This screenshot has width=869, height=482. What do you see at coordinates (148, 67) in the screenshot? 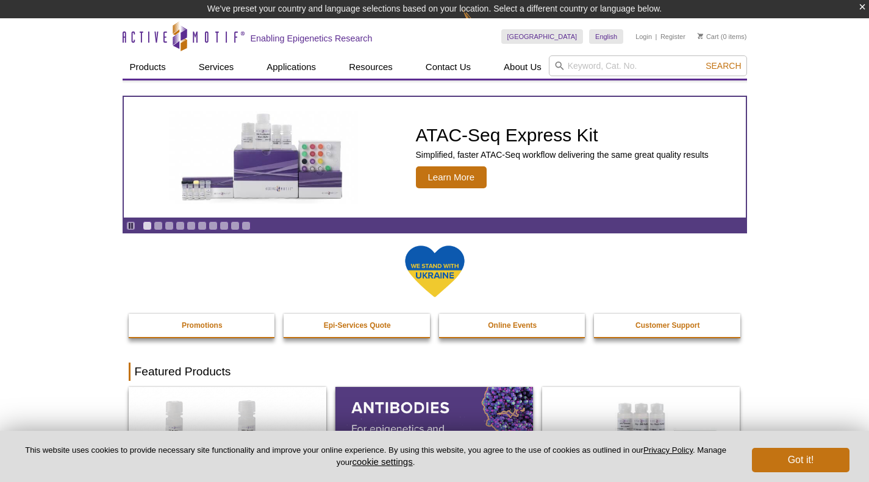
I see `a: Products` at bounding box center [148, 67].